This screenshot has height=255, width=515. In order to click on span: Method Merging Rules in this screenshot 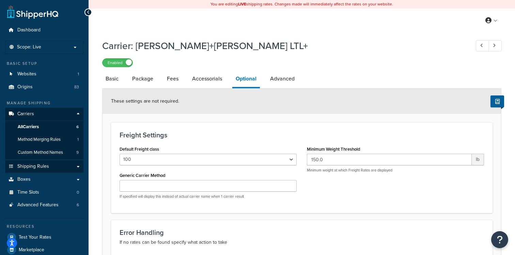, I will do `click(39, 139)`.